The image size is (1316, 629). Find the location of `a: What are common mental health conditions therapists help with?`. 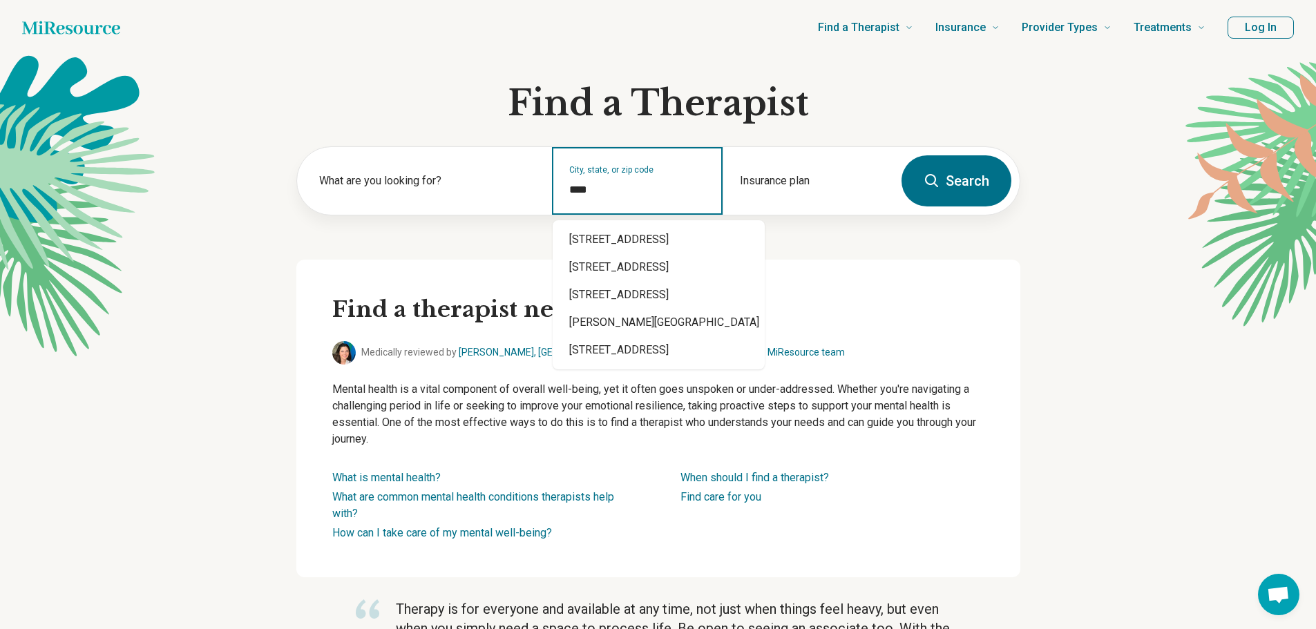

a: What are common mental health conditions therapists help with? is located at coordinates (473, 505).